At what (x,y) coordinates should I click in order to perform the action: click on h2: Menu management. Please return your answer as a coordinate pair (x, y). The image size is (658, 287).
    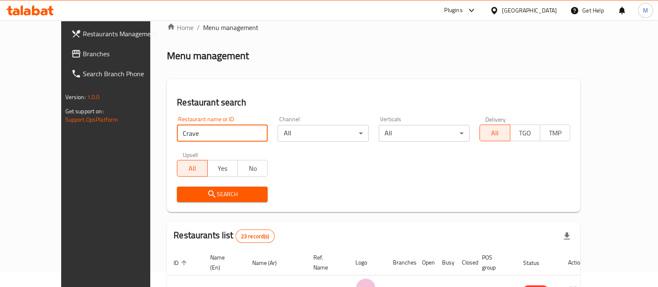
    Looking at the image, I should click on (208, 56).